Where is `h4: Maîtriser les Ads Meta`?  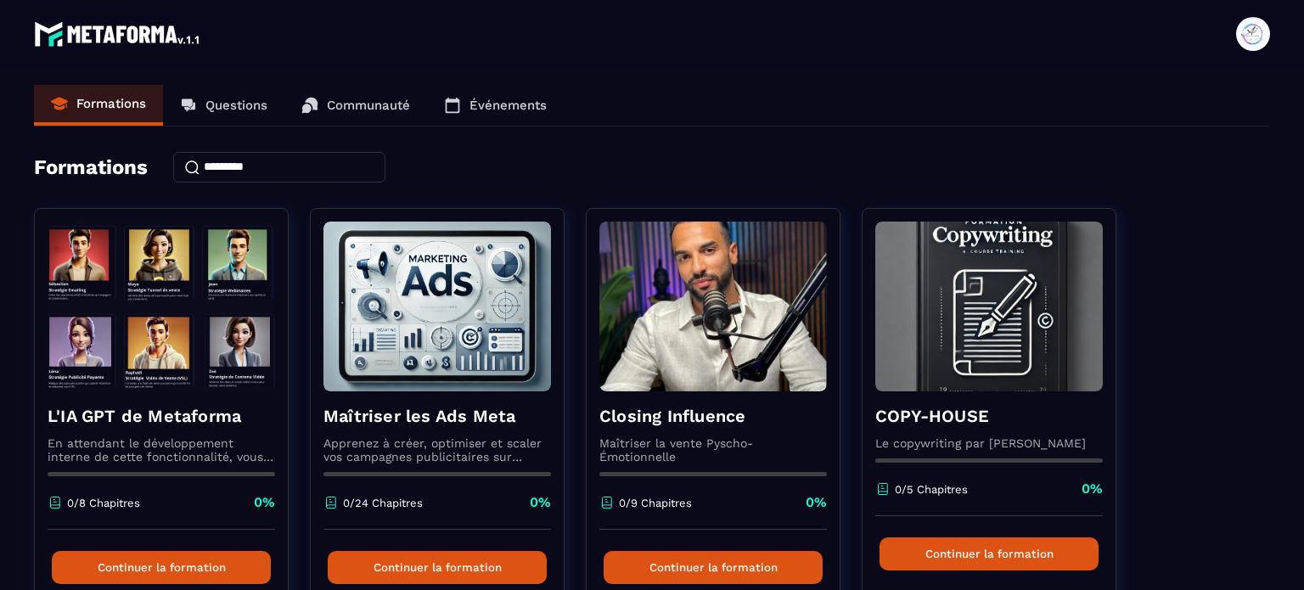 h4: Maîtriser les Ads Meta is located at coordinates (437, 416).